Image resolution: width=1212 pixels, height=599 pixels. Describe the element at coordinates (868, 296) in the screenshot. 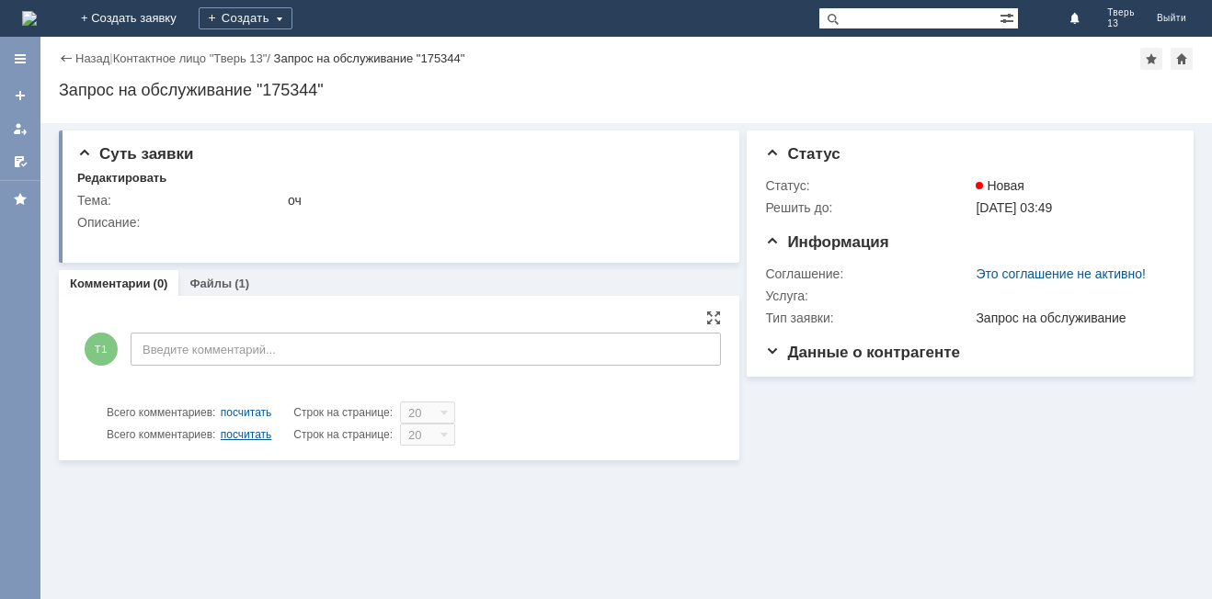

I see `div: Услуга:` at that location.